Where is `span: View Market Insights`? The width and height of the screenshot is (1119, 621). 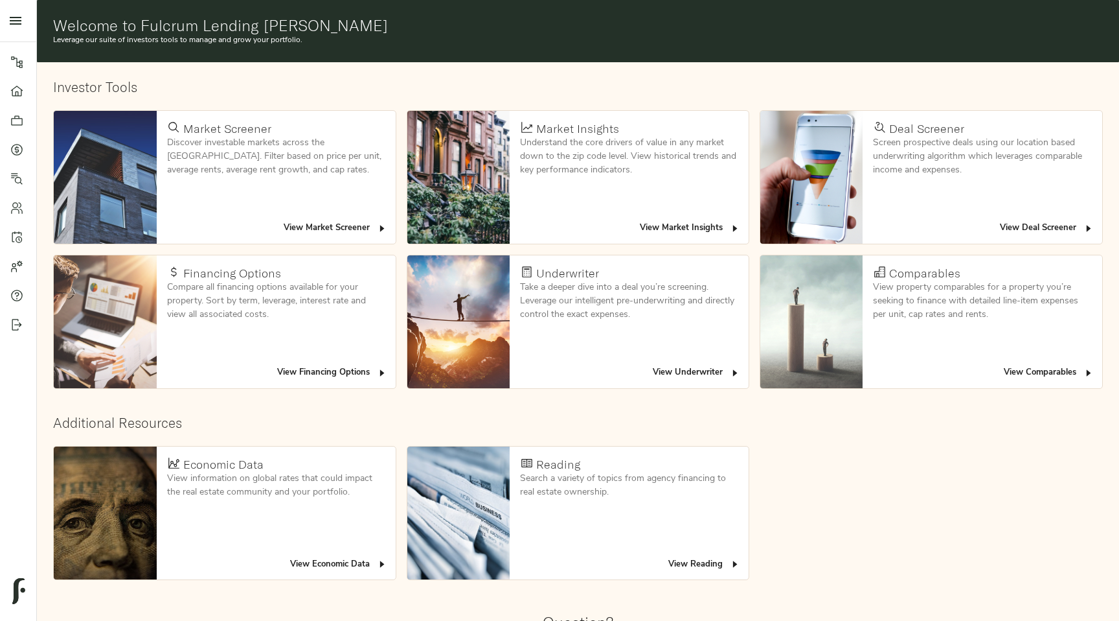 span: View Market Insights is located at coordinates (690, 228).